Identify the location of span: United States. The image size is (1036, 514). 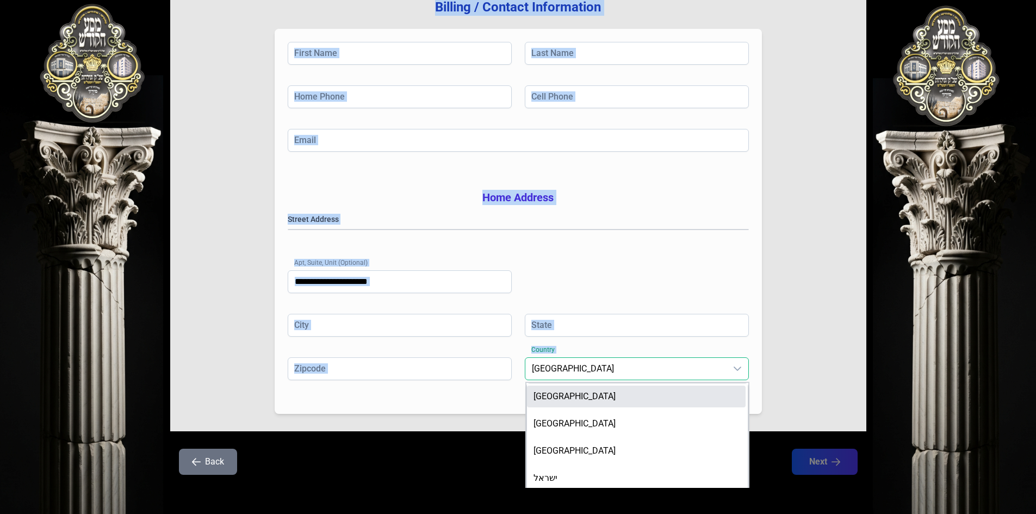
(626, 369).